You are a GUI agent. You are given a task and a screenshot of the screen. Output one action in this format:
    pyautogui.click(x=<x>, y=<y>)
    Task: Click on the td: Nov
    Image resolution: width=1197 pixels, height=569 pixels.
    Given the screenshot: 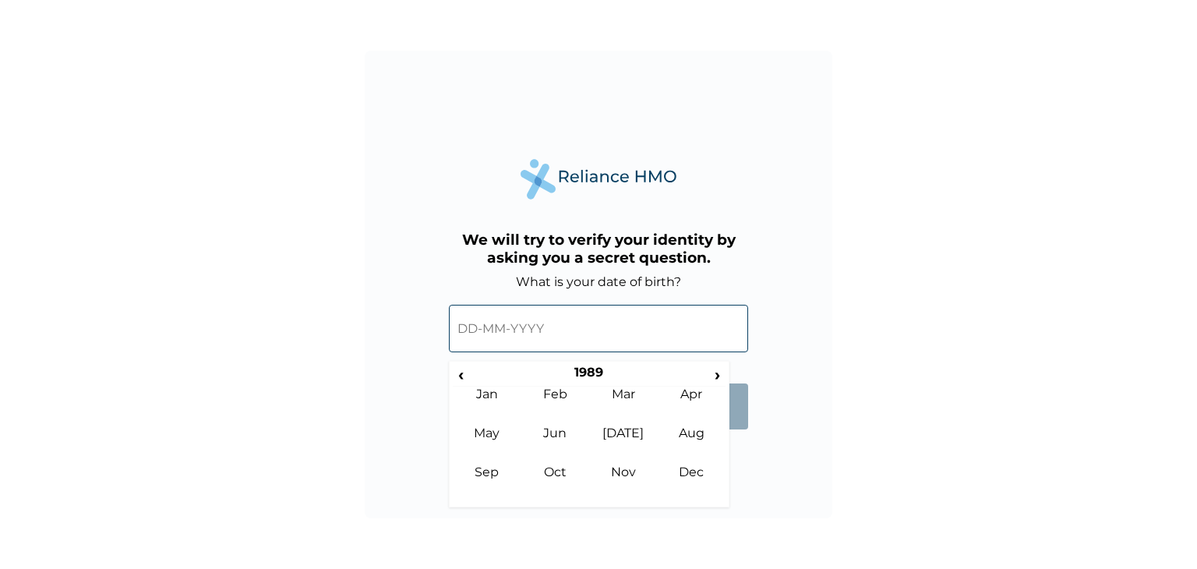 What is the action you would take?
    pyautogui.click(x=623, y=484)
    